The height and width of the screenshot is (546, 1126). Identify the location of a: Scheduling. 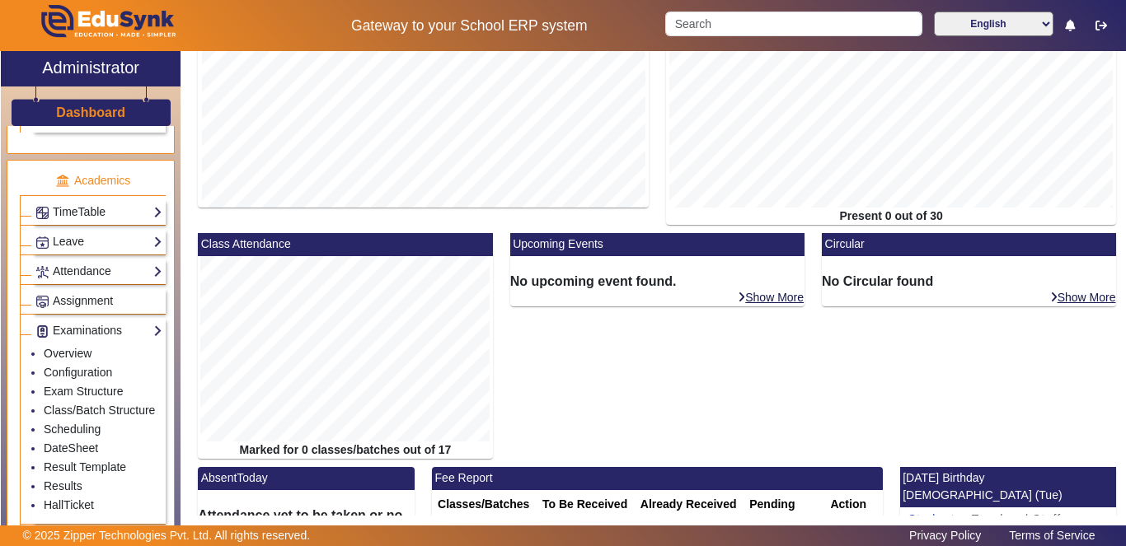
(72, 429).